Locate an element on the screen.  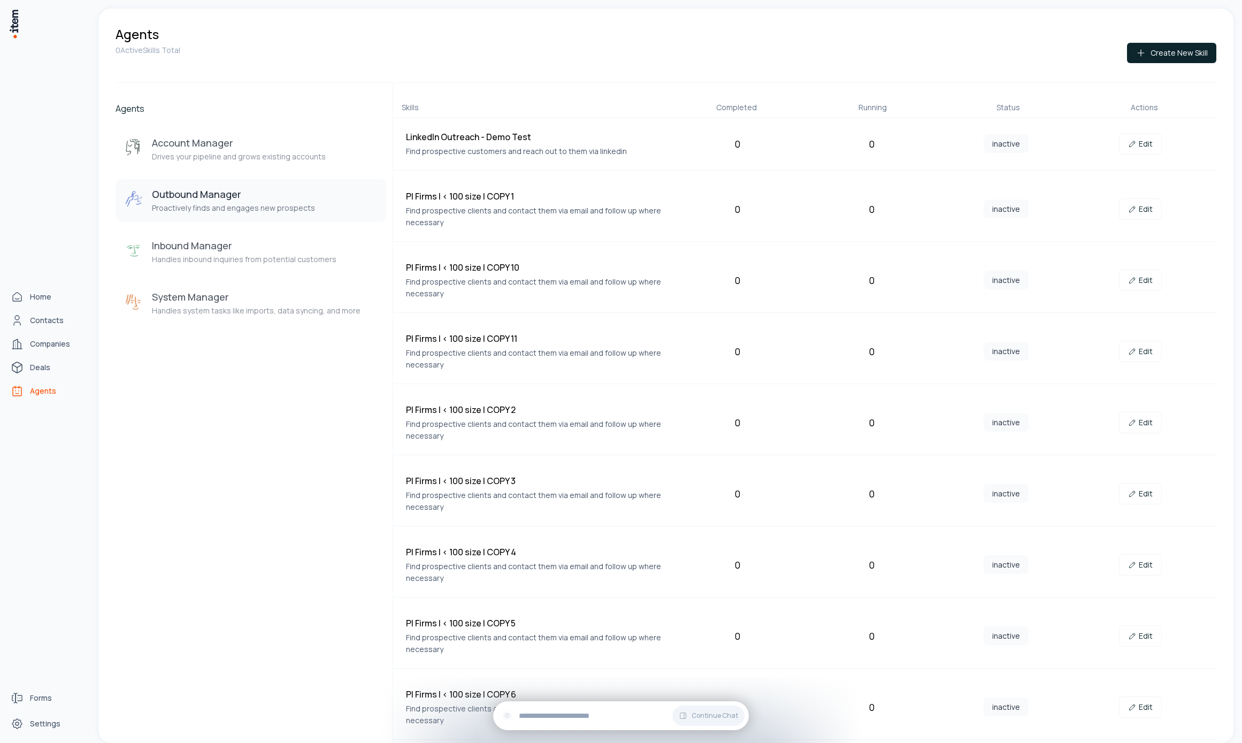
h4: PI Firms | < 100 size | COPY 5 is located at coordinates (536, 623).